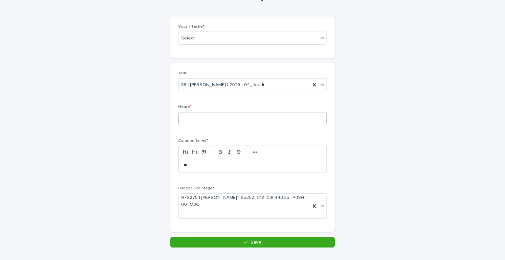  I want to click on span: Heure, so click(185, 107).